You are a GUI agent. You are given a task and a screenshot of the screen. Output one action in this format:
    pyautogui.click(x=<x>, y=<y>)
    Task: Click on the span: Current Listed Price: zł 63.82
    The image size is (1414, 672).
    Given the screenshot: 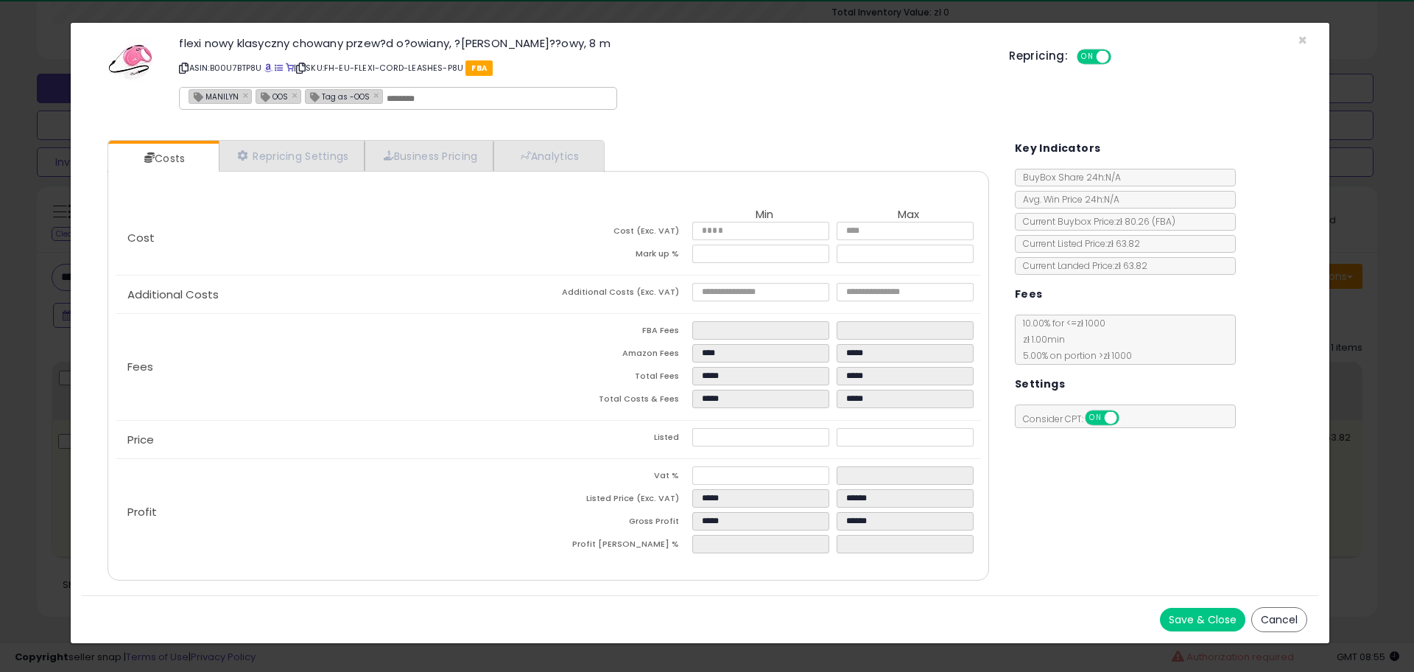 What is the action you would take?
    pyautogui.click(x=1078, y=243)
    